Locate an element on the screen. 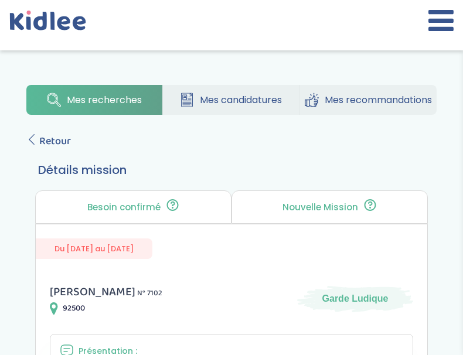 Image resolution: width=463 pixels, height=355 pixels. span: Mes recommandations is located at coordinates (378, 100).